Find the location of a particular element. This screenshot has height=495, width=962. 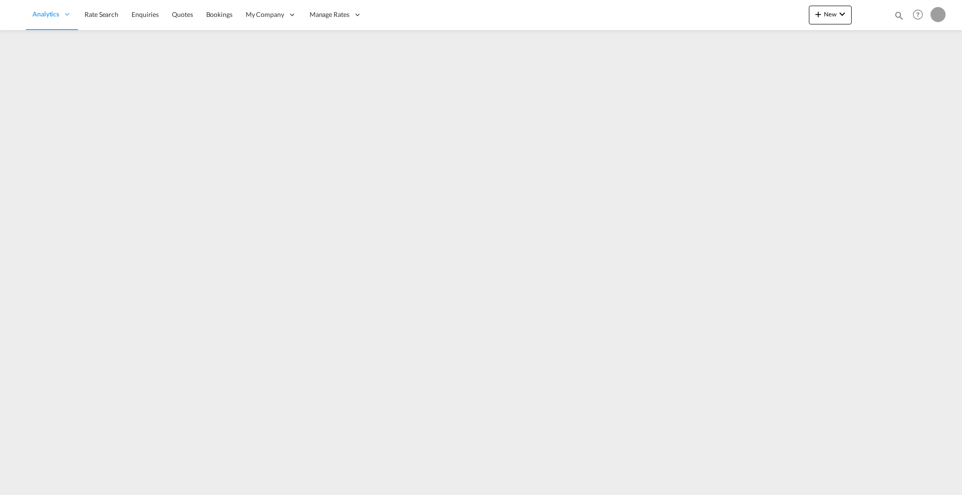

span: Analytics is located at coordinates (46, 14).